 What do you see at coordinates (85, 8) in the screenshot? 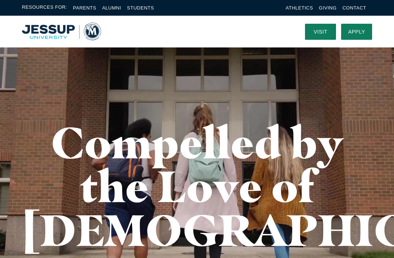
I see `a: Parents` at bounding box center [85, 8].